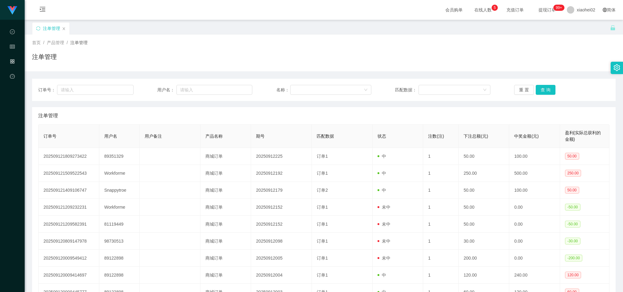 This screenshot has height=292, width=623. I want to click on sup: 1184, so click(559, 8).